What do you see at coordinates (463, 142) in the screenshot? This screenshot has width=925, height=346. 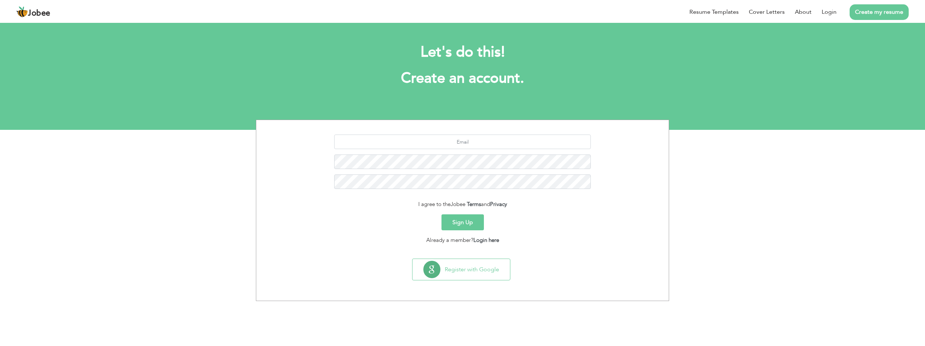 I see `input: Email` at bounding box center [463, 142].